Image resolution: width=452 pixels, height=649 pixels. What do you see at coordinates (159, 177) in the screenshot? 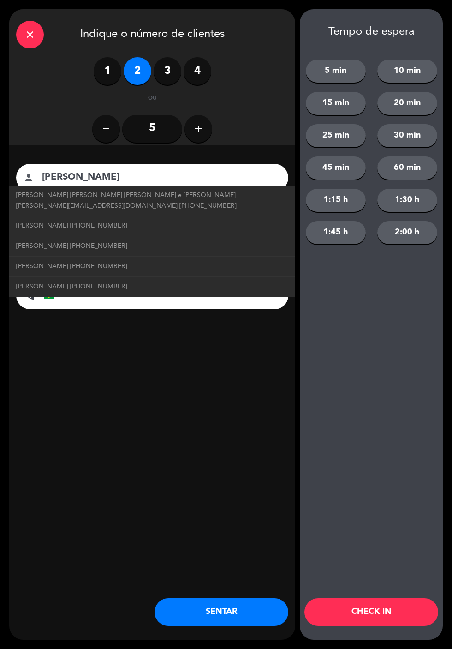
I see `input: nome do cliente` at bounding box center [159, 177].